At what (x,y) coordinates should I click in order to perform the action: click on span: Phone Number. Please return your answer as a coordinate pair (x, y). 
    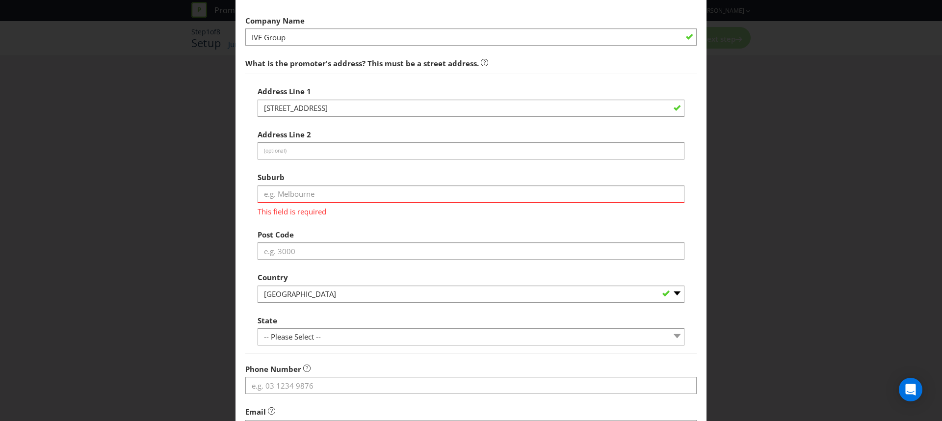
    Looking at the image, I should click on (273, 369).